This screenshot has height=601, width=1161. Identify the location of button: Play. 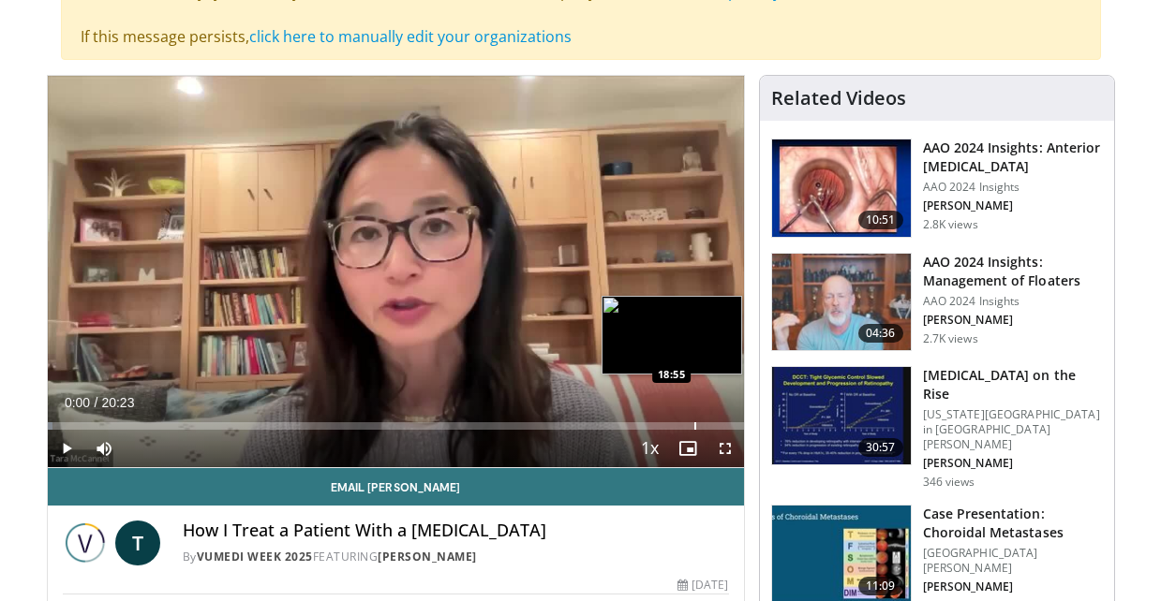
(67, 449).